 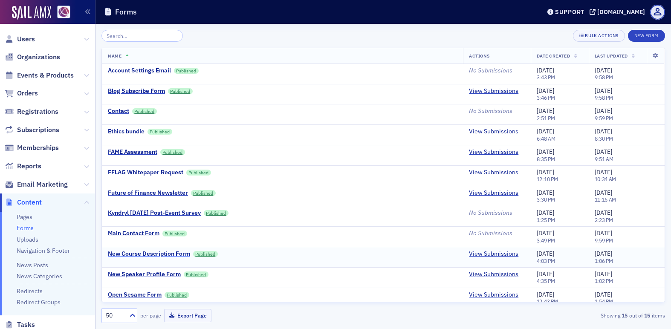 I want to click on a: Ethics bundle, so click(x=126, y=132).